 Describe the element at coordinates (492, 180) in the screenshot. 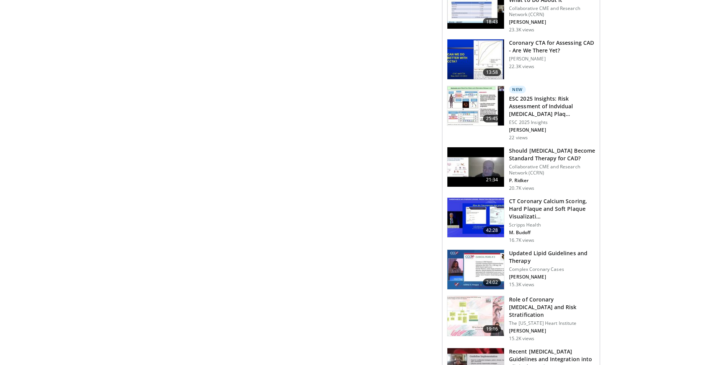

I see `span: 21:34` at that location.